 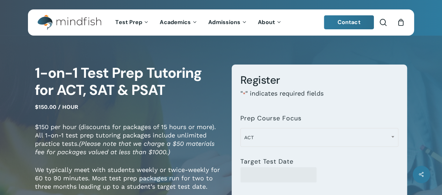 I want to click on span: ACT, so click(x=320, y=138).